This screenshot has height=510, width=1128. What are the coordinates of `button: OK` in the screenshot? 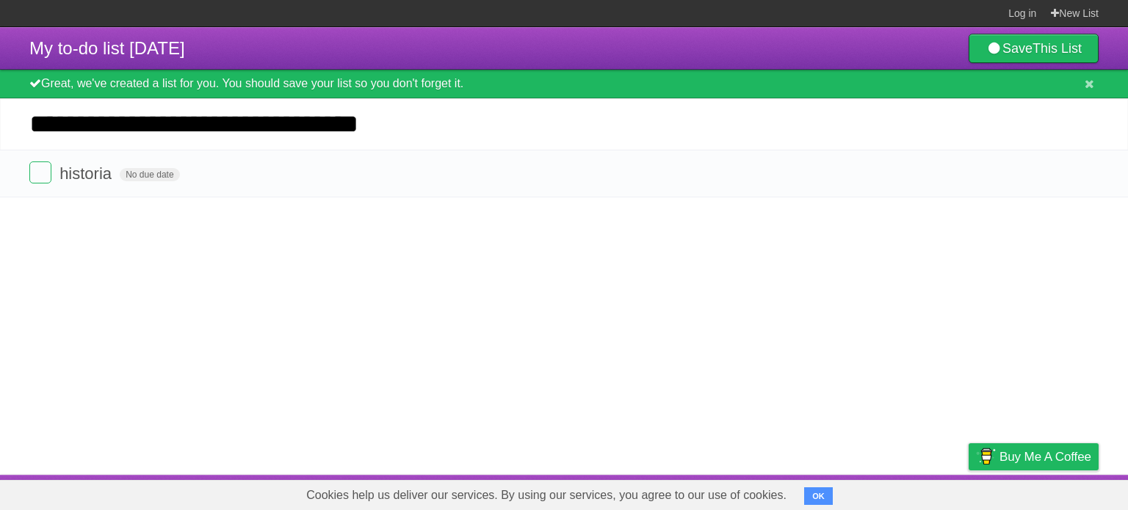 It's located at (818, 496).